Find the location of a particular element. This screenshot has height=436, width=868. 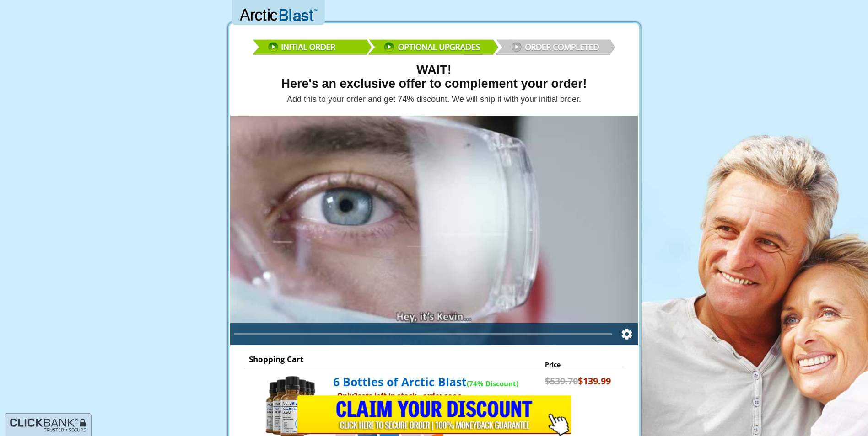

span: 2 is located at coordinates (356, 396).